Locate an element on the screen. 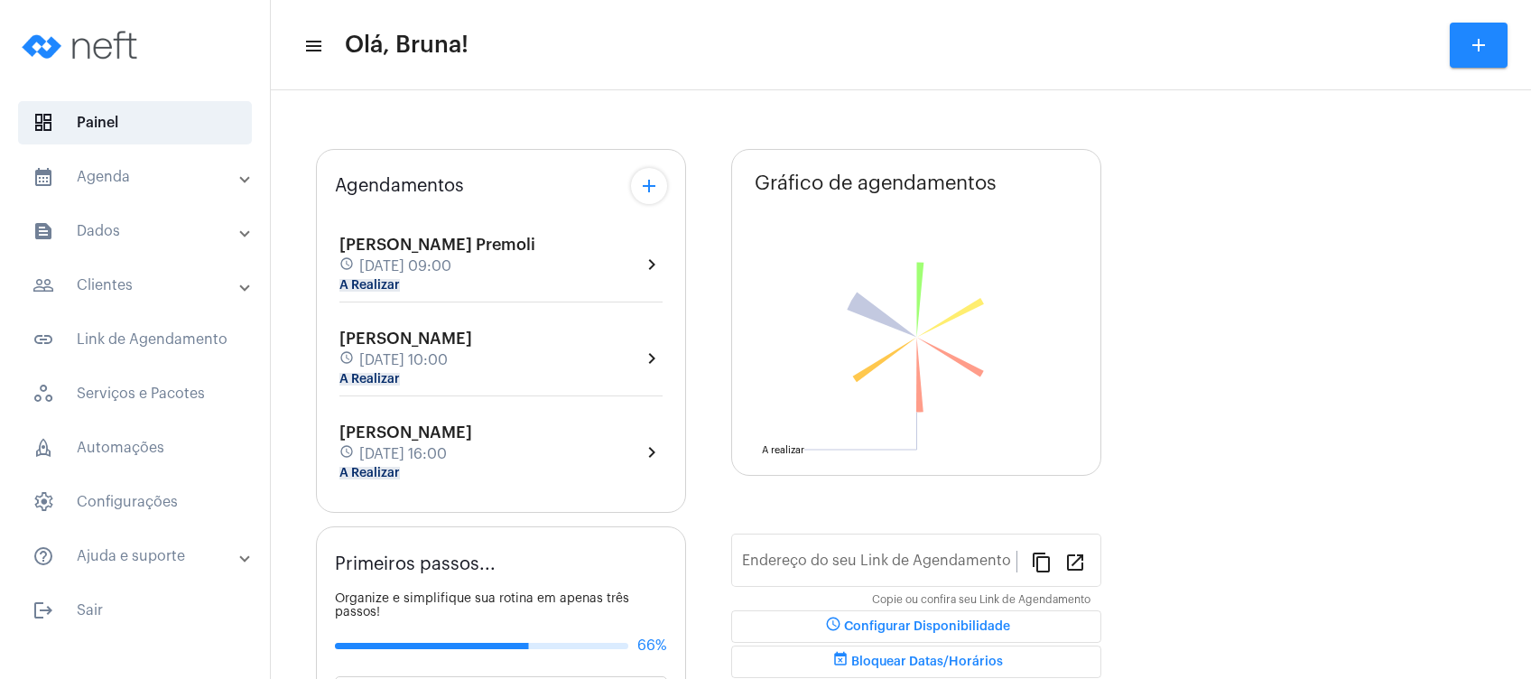 The image size is (1531, 679). span: Configurações is located at coordinates (135, 502).